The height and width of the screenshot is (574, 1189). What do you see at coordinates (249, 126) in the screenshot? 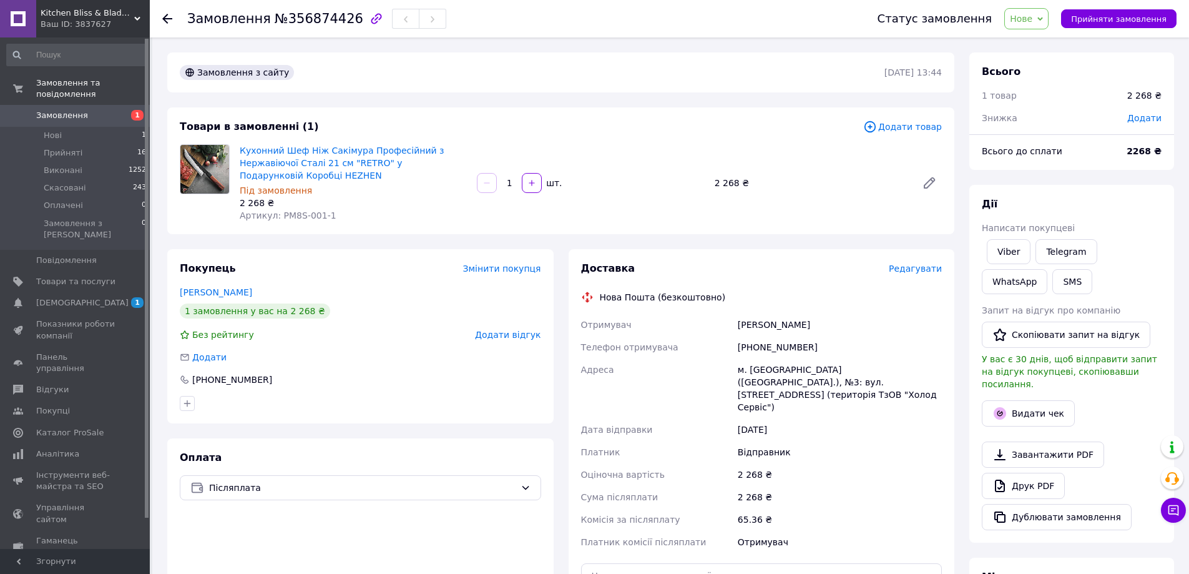
I see `span: Товари в замовленні (1)` at bounding box center [249, 126].